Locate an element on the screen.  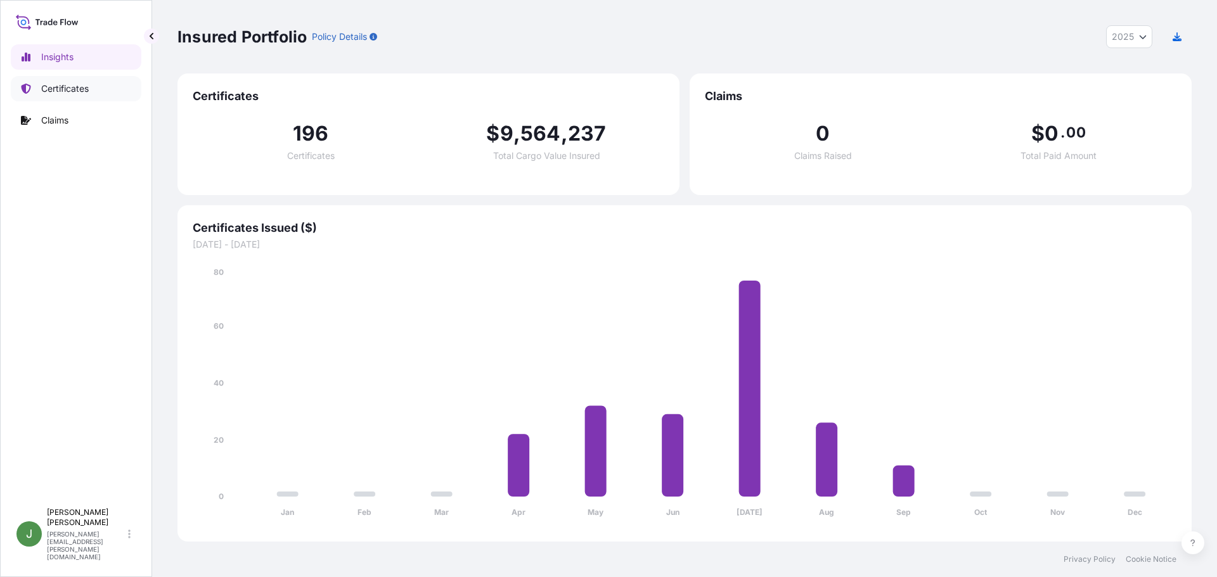
span: Claims is located at coordinates (940, 96).